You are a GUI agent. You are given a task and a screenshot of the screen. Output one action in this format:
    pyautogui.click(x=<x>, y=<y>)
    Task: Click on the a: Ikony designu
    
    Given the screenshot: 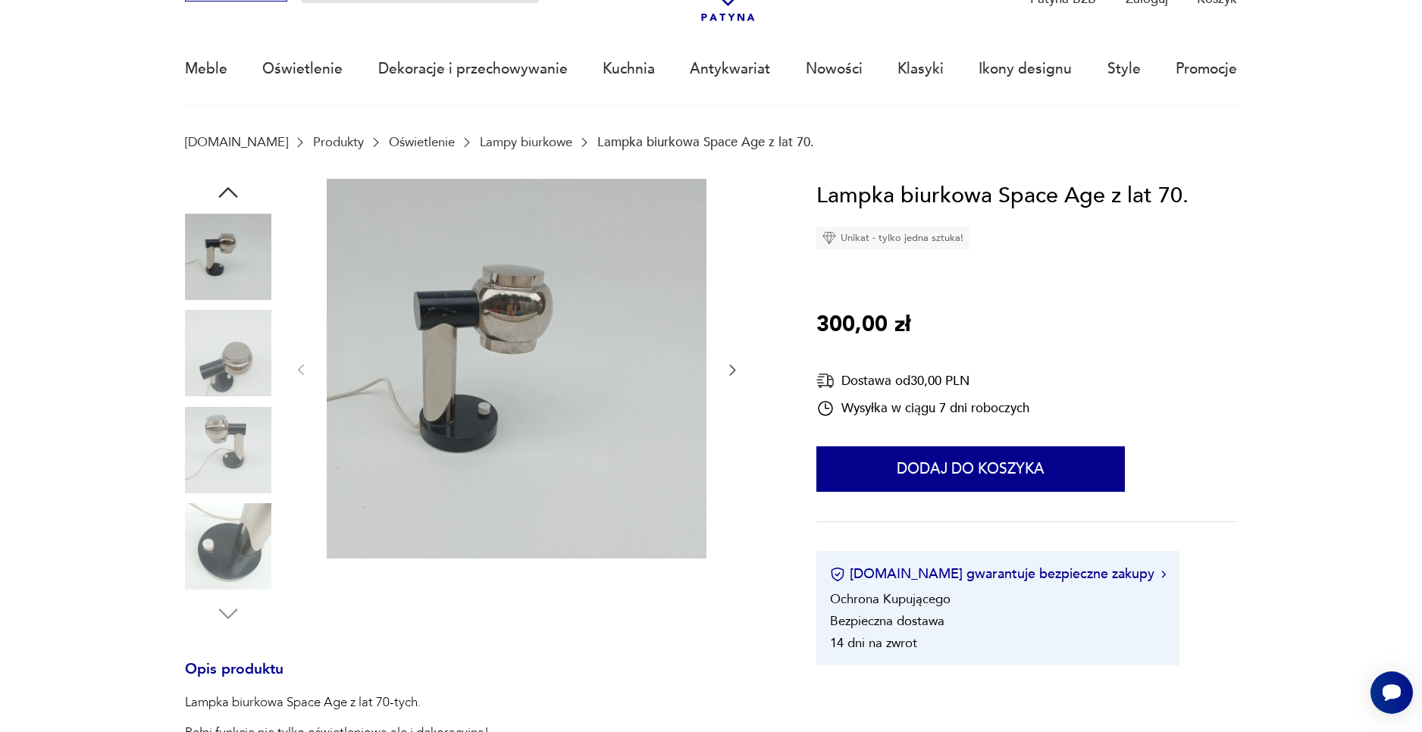 What is the action you would take?
    pyautogui.click(x=1025, y=69)
    